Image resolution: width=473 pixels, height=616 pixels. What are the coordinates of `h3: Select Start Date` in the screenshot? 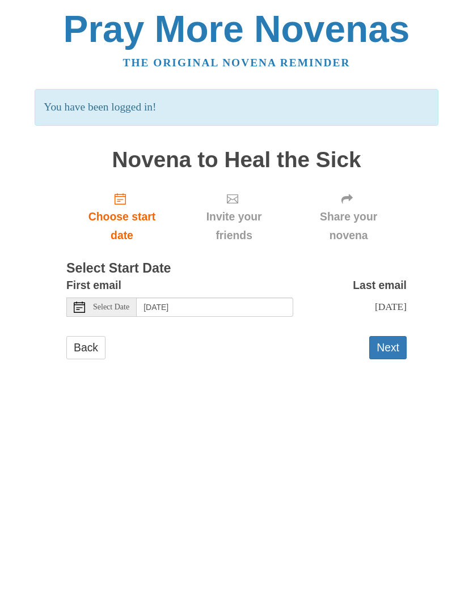 It's located at (236, 269).